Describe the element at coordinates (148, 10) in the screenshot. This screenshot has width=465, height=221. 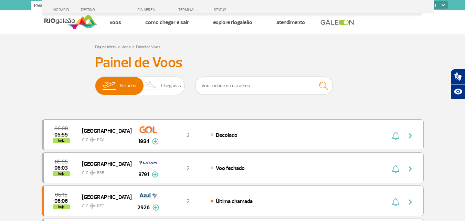
I see `div: CIA AÉREA` at that location.